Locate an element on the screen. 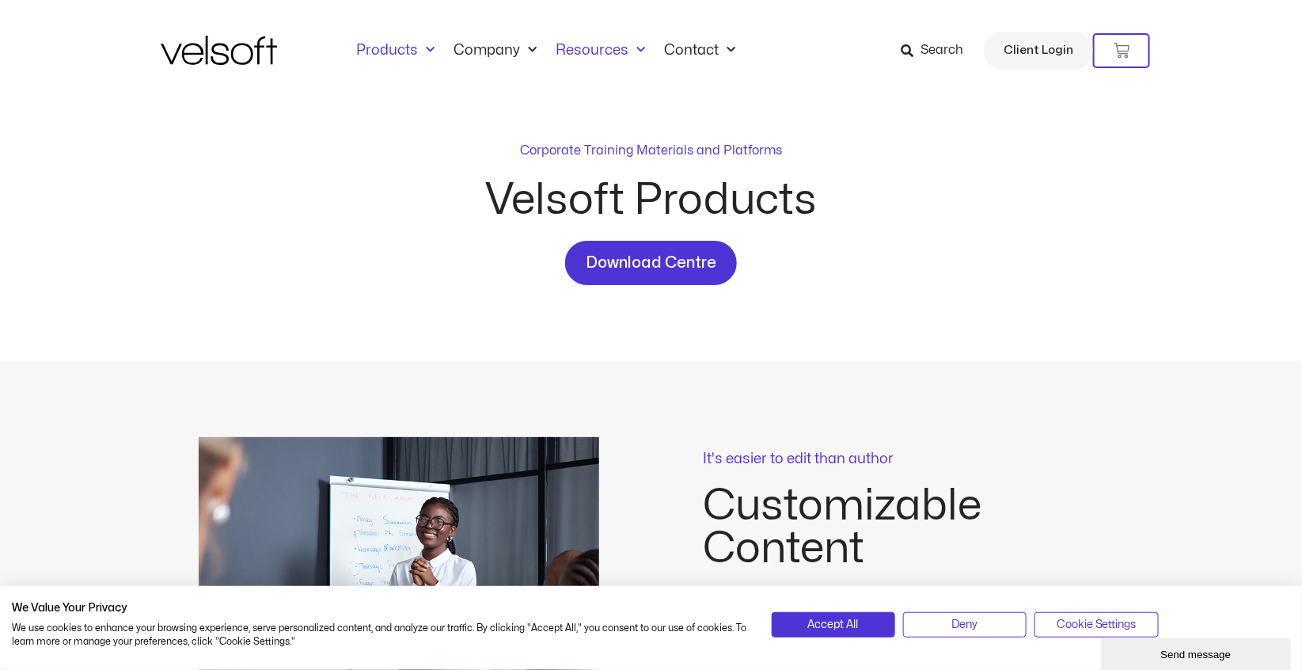  span: Accept All is located at coordinates (834, 625).